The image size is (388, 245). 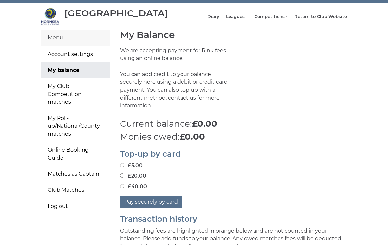 What do you see at coordinates (233, 220) in the screenshot?
I see `h2: Transaction history` at bounding box center [233, 220].